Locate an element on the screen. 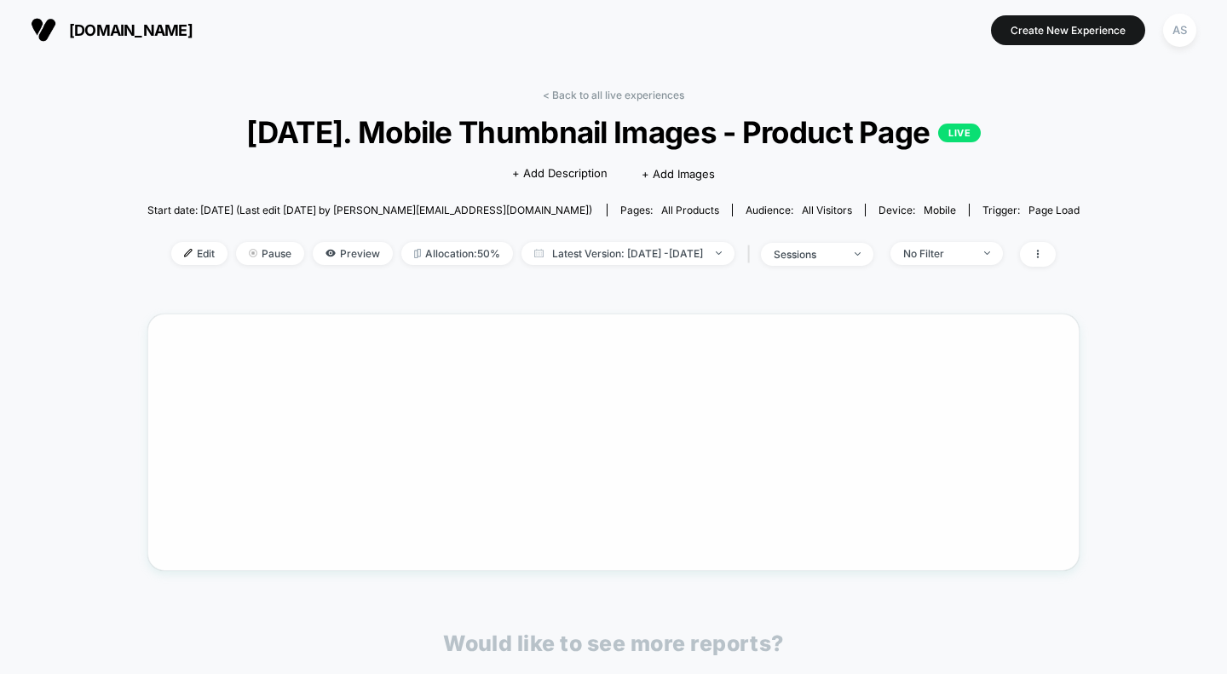 Image resolution: width=1227 pixels, height=674 pixels. span: all products is located at coordinates (690, 210).